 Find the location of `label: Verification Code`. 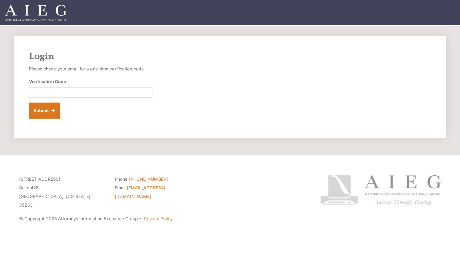

label: Verification Code is located at coordinates (47, 81).